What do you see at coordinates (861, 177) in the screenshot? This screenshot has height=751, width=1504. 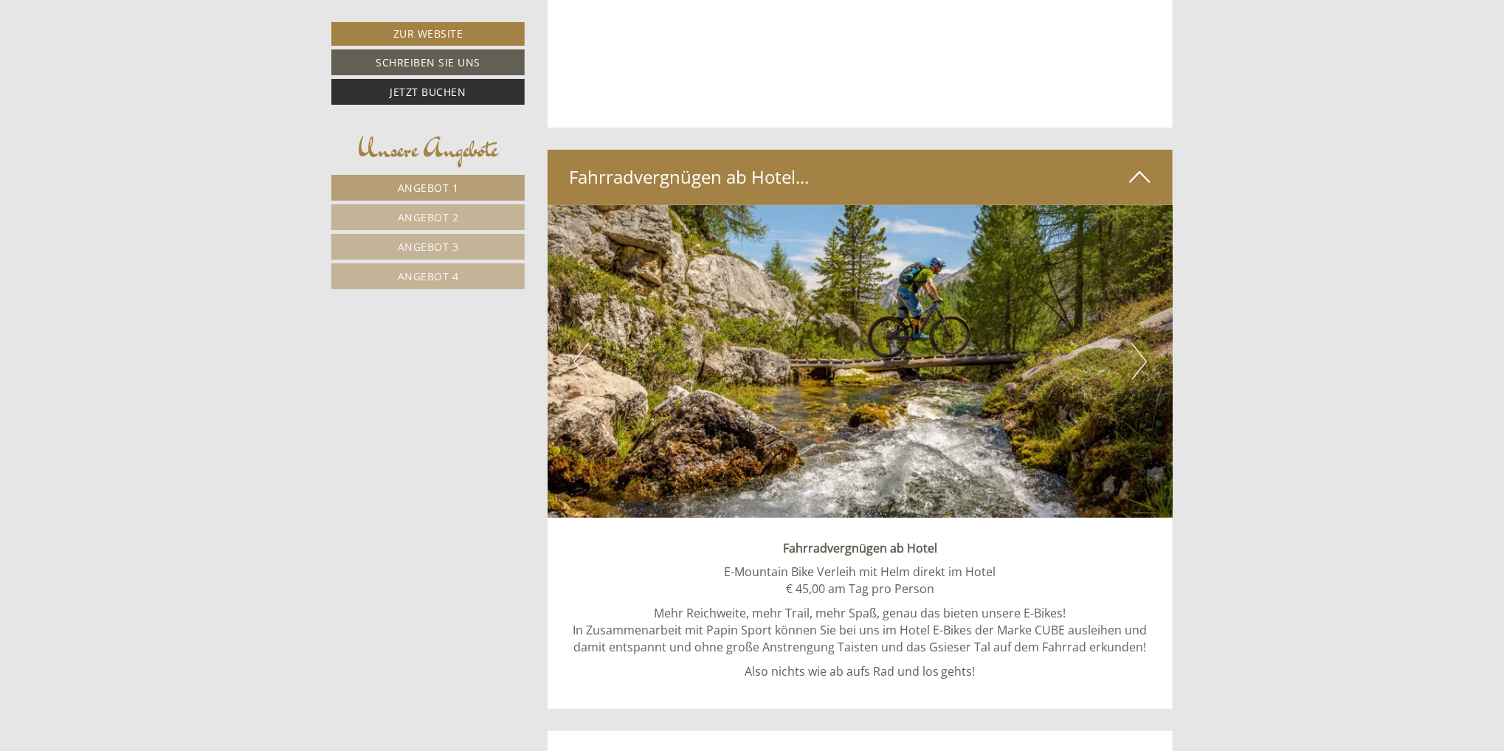 I see `div: Fahrradvergnügen ab Hotel...` at bounding box center [861, 177].